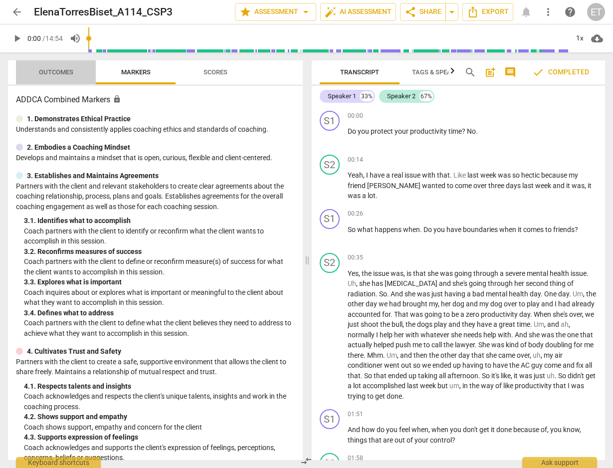 This screenshot has height=468, width=613. Describe the element at coordinates (538, 72) in the screenshot. I see `span: check` at that location.